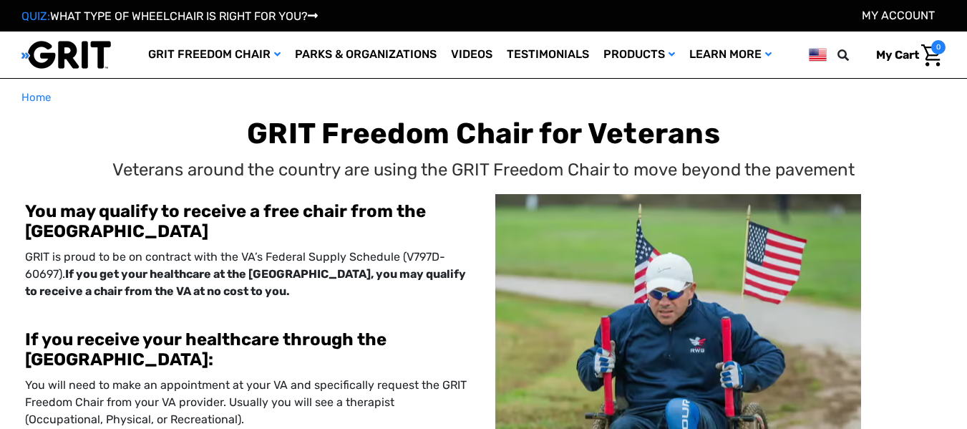 This screenshot has height=429, width=967. I want to click on p: Veterans around the country are using the GRIT Freedom Chair to move beyond the pavement, so click(483, 170).